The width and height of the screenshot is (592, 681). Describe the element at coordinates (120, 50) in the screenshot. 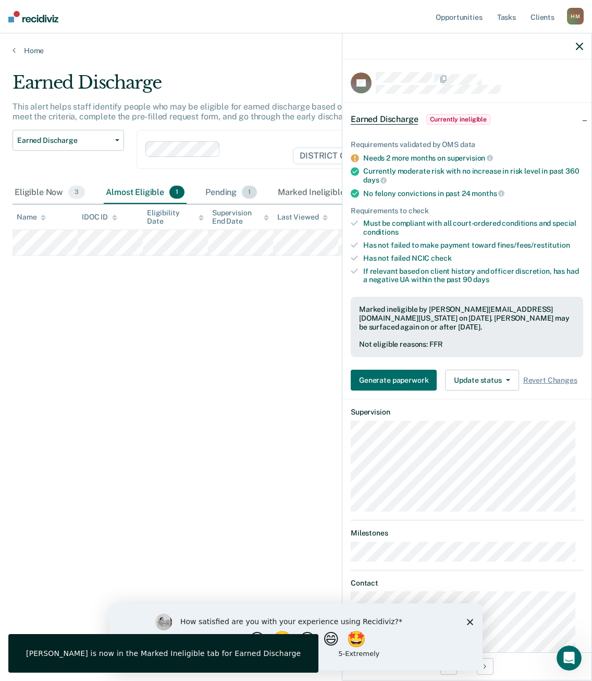

I see `div: 1 - Not at all` at that location.